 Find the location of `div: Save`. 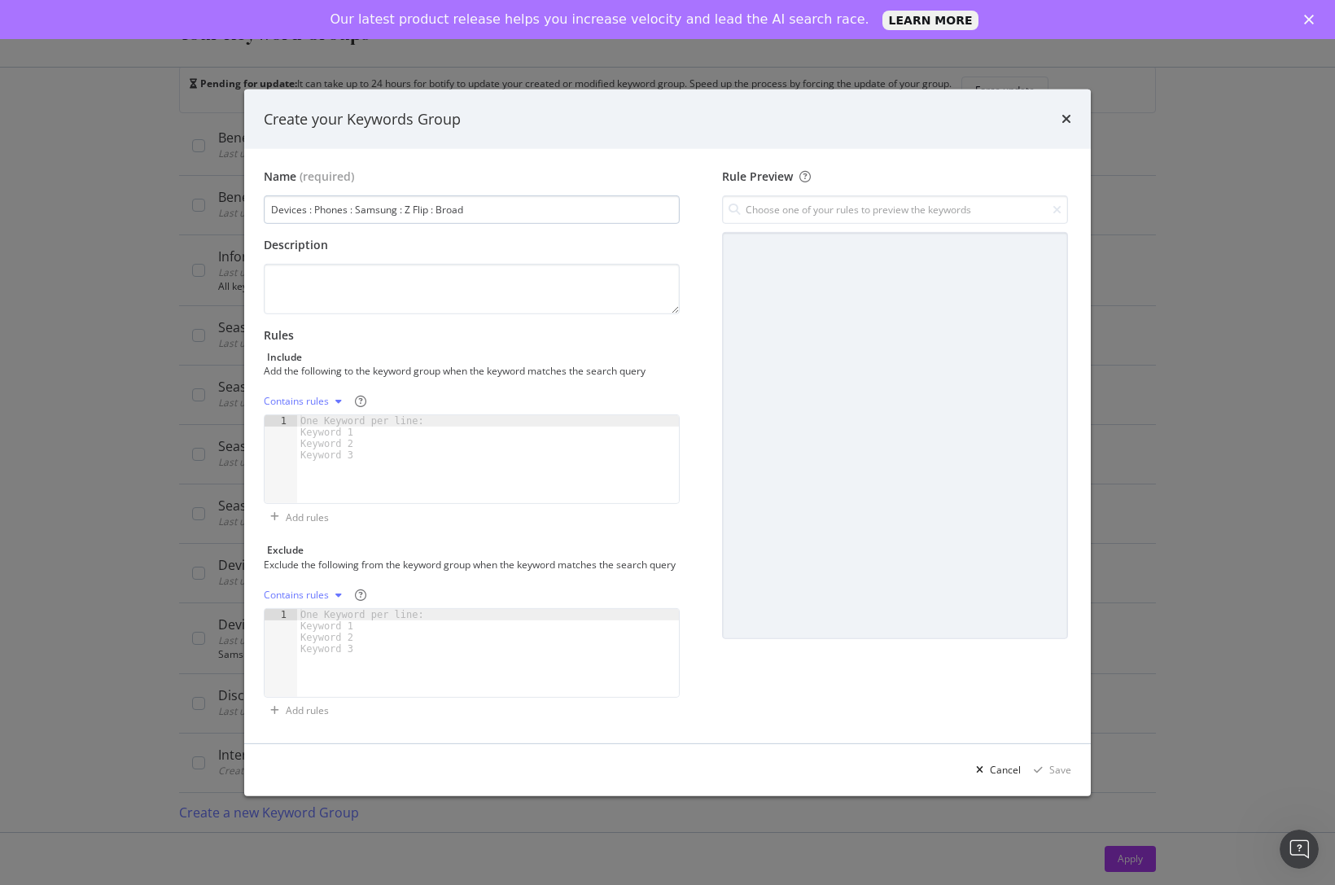

div: Save is located at coordinates (1060, 769).